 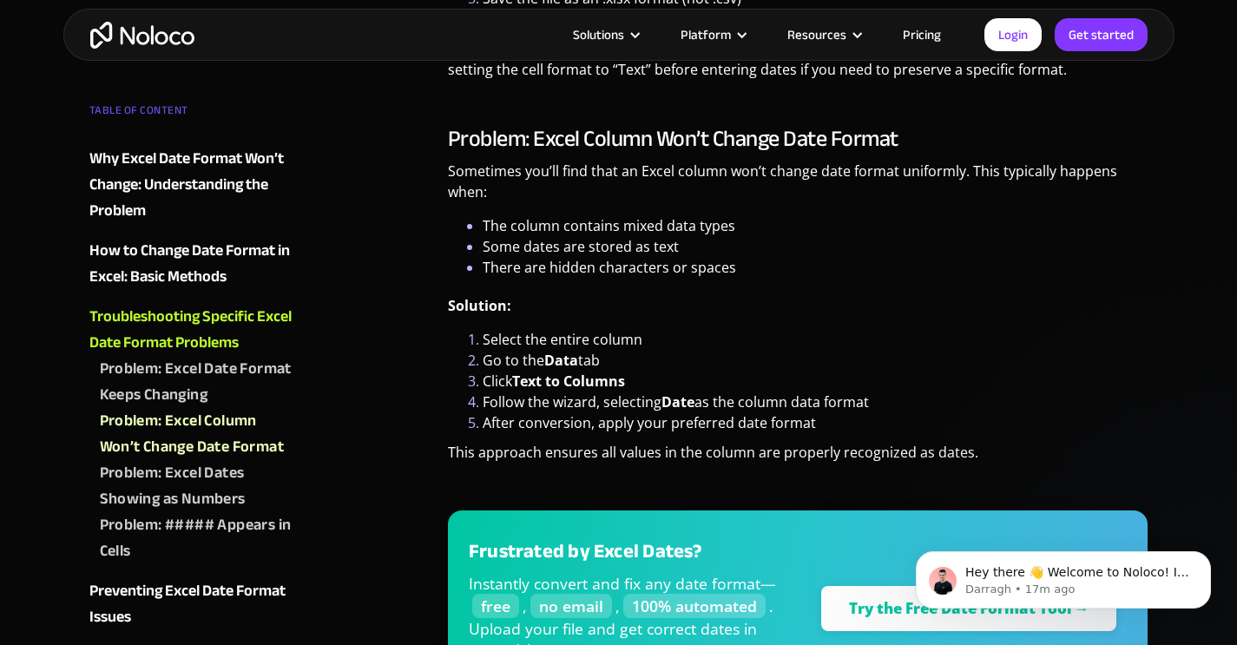 I want to click on strong: Date, so click(x=678, y=402).